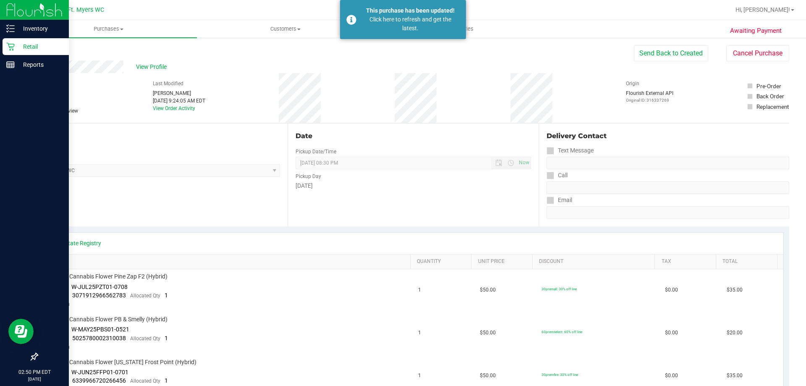 This screenshot has height=386, width=806. I want to click on span: W-JUN25FFP01-0701, so click(100, 372).